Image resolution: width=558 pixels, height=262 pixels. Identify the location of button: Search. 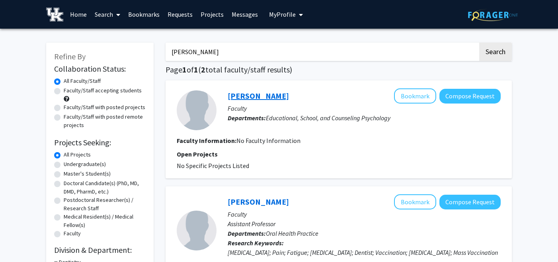
(495, 52).